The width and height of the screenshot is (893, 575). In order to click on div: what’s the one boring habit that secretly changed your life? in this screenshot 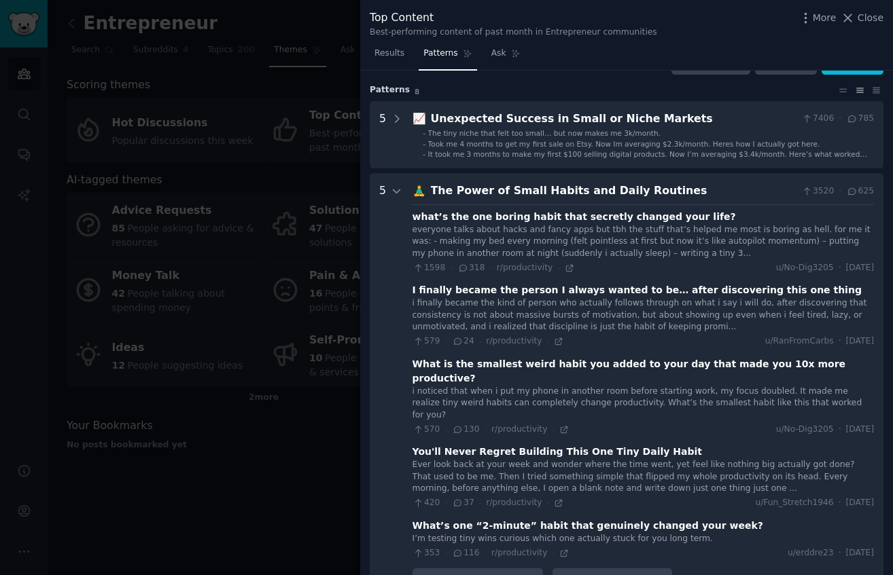, I will do `click(574, 217)`.